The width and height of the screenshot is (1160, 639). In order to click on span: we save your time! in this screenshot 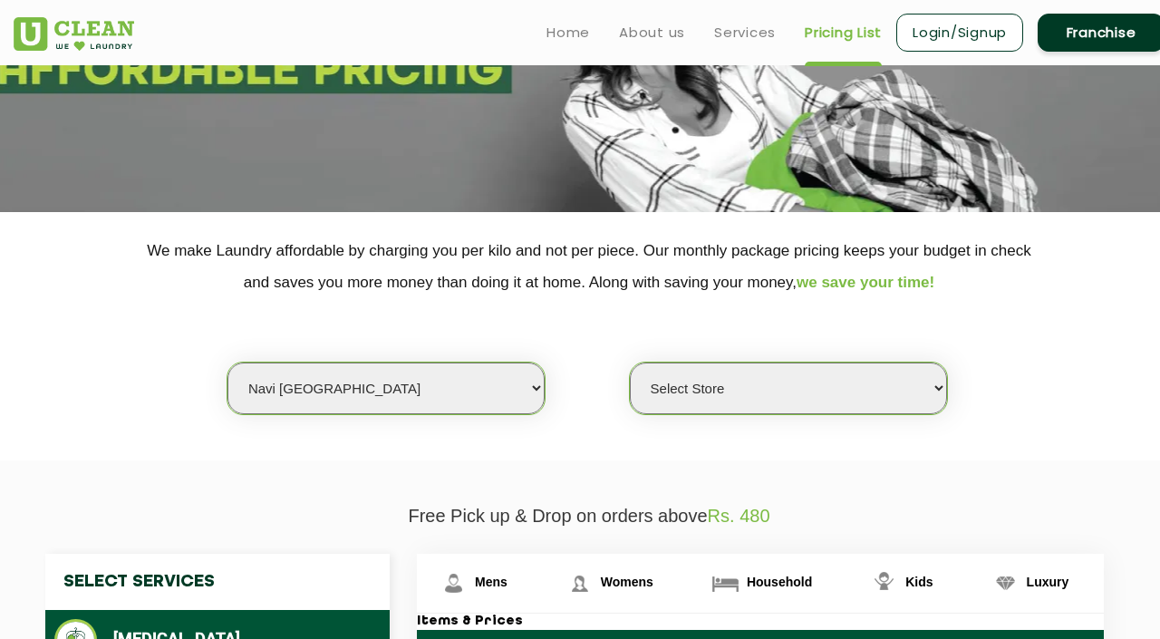, I will do `click(866, 282)`.